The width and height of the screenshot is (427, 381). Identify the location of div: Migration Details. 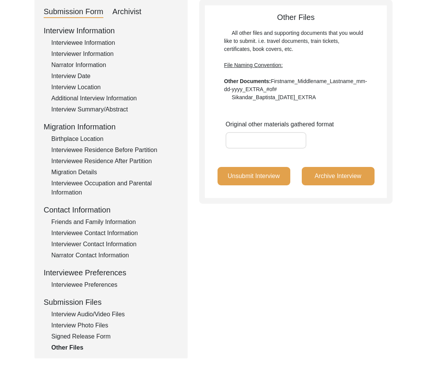
(115, 172).